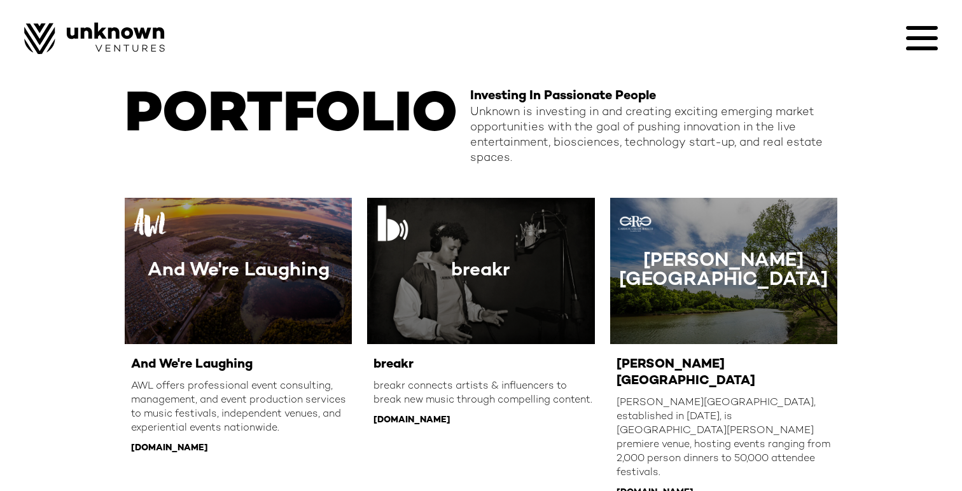 The height and width of the screenshot is (491, 962). Describe the element at coordinates (241, 408) in the screenshot. I see `div: AWL offers professional event consulting, management, and event production services to music fest...` at that location.